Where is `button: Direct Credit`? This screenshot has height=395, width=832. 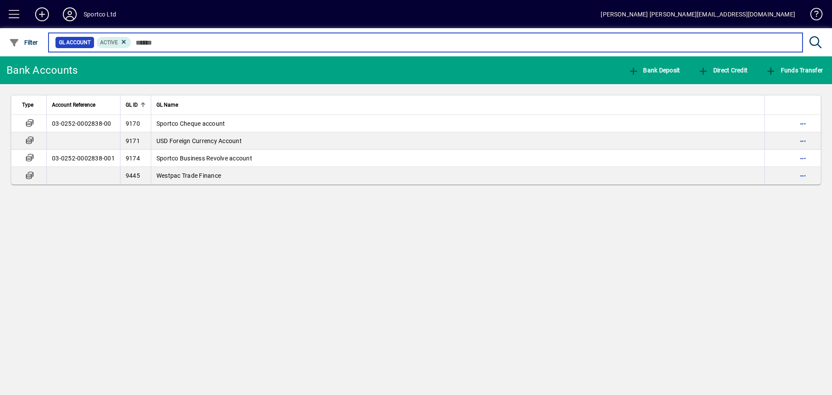
button: Direct Credit is located at coordinates (723, 70).